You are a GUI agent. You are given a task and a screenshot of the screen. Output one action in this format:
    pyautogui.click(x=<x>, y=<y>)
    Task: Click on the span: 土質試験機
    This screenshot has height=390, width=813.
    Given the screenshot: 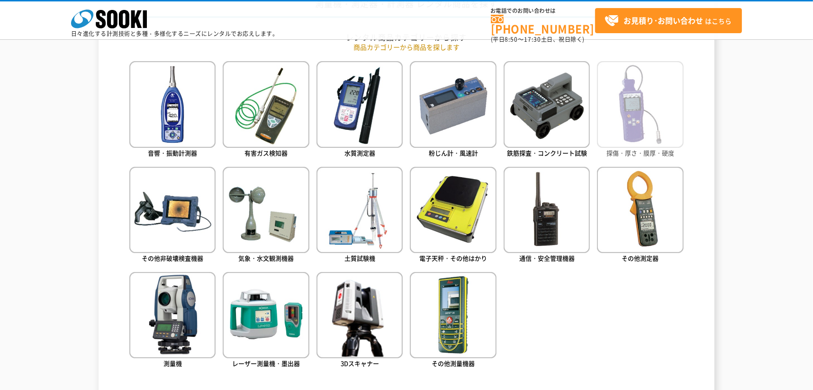 What is the action you would take?
    pyautogui.click(x=360, y=258)
    